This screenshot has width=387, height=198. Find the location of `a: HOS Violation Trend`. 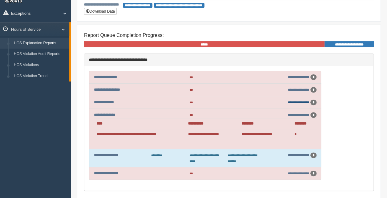

a: HOS Violation Trend is located at coordinates (40, 76).